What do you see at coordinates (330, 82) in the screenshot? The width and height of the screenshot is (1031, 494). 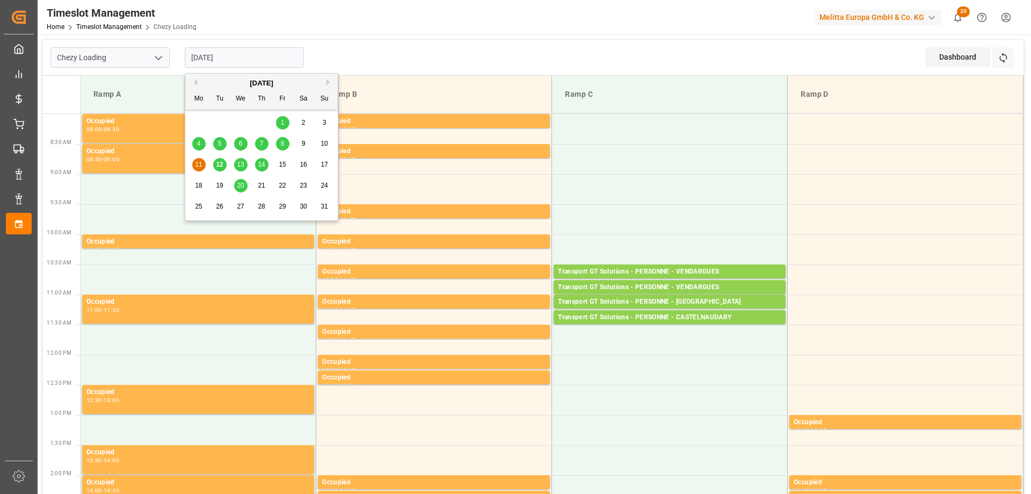 I see `button: Next Month` at bounding box center [330, 82].